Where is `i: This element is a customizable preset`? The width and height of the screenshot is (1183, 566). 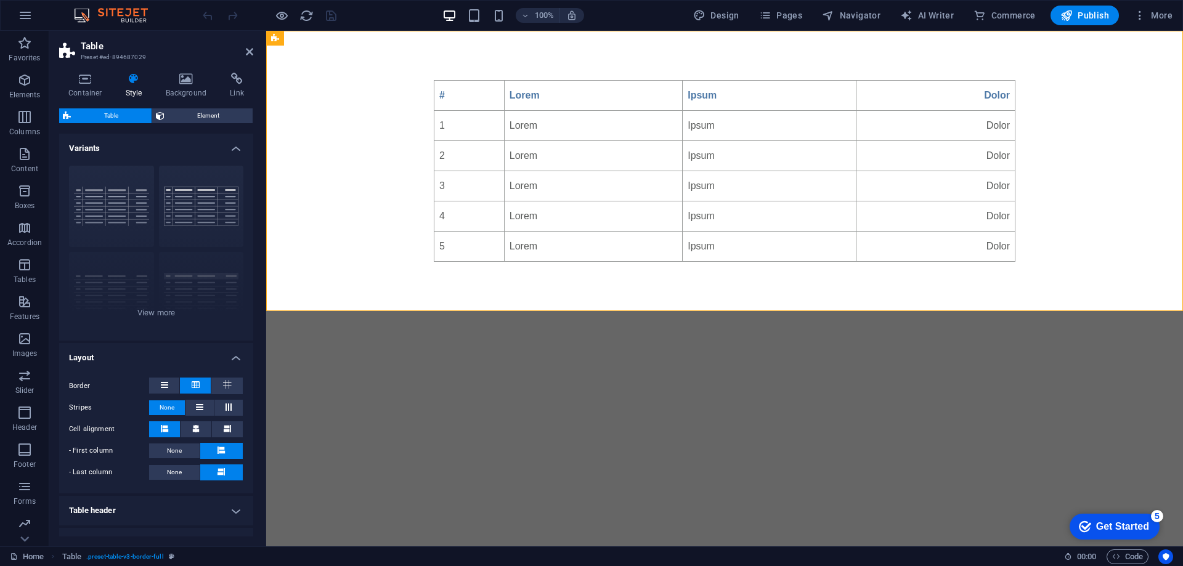
i: This element is a customizable preset is located at coordinates (171, 557).